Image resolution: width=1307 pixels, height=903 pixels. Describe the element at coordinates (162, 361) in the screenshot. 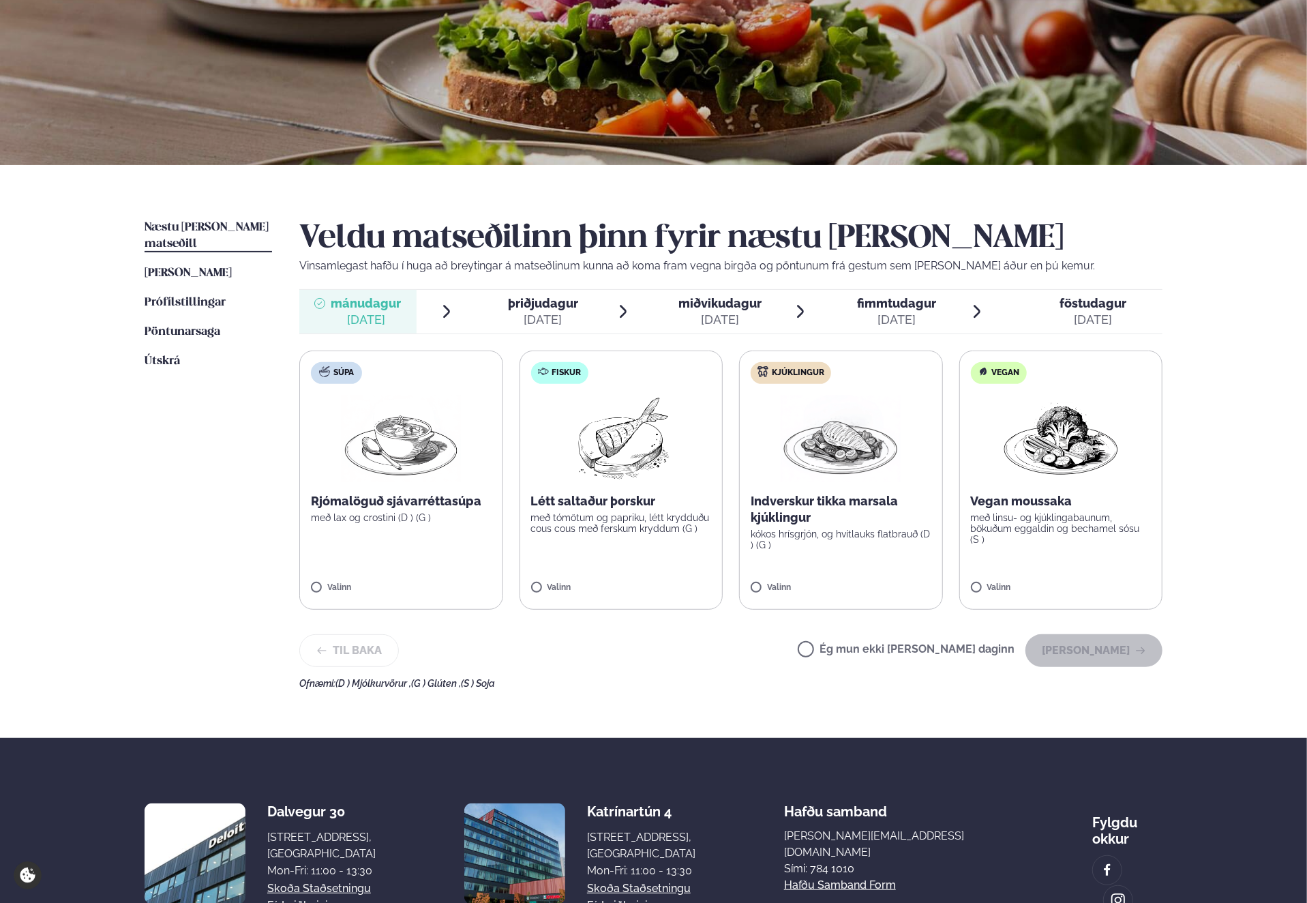

I see `a: Útskrá` at that location.